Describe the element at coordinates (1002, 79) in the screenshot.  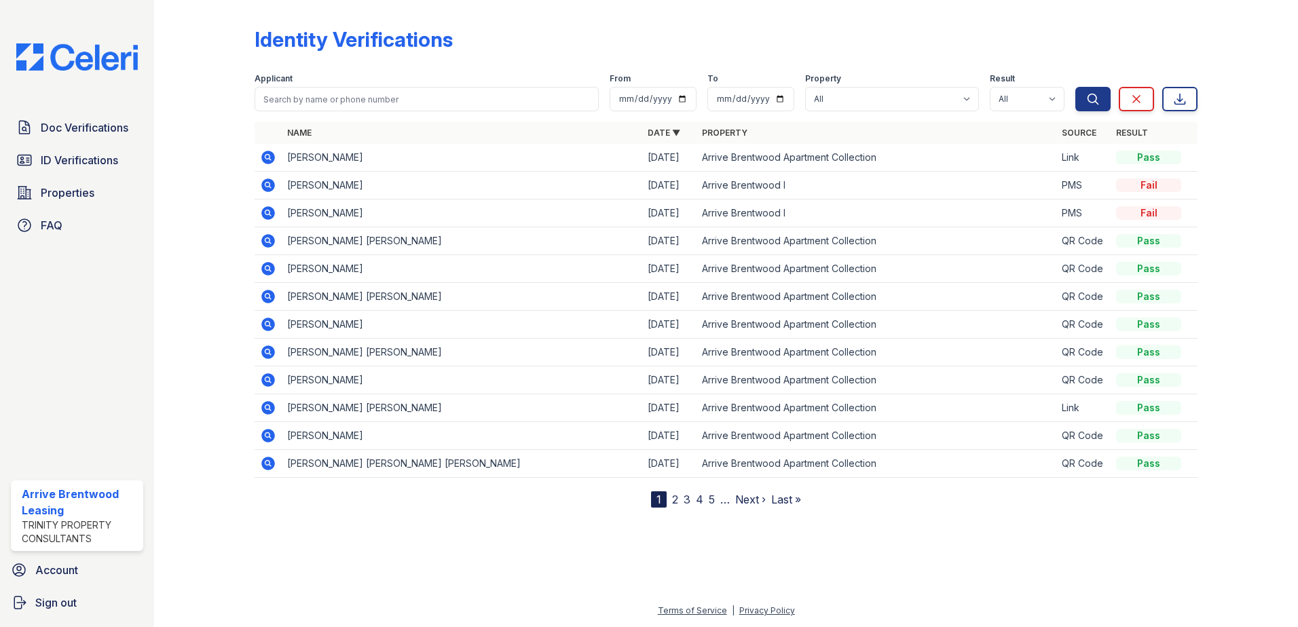
I see `label: Result` at that location.